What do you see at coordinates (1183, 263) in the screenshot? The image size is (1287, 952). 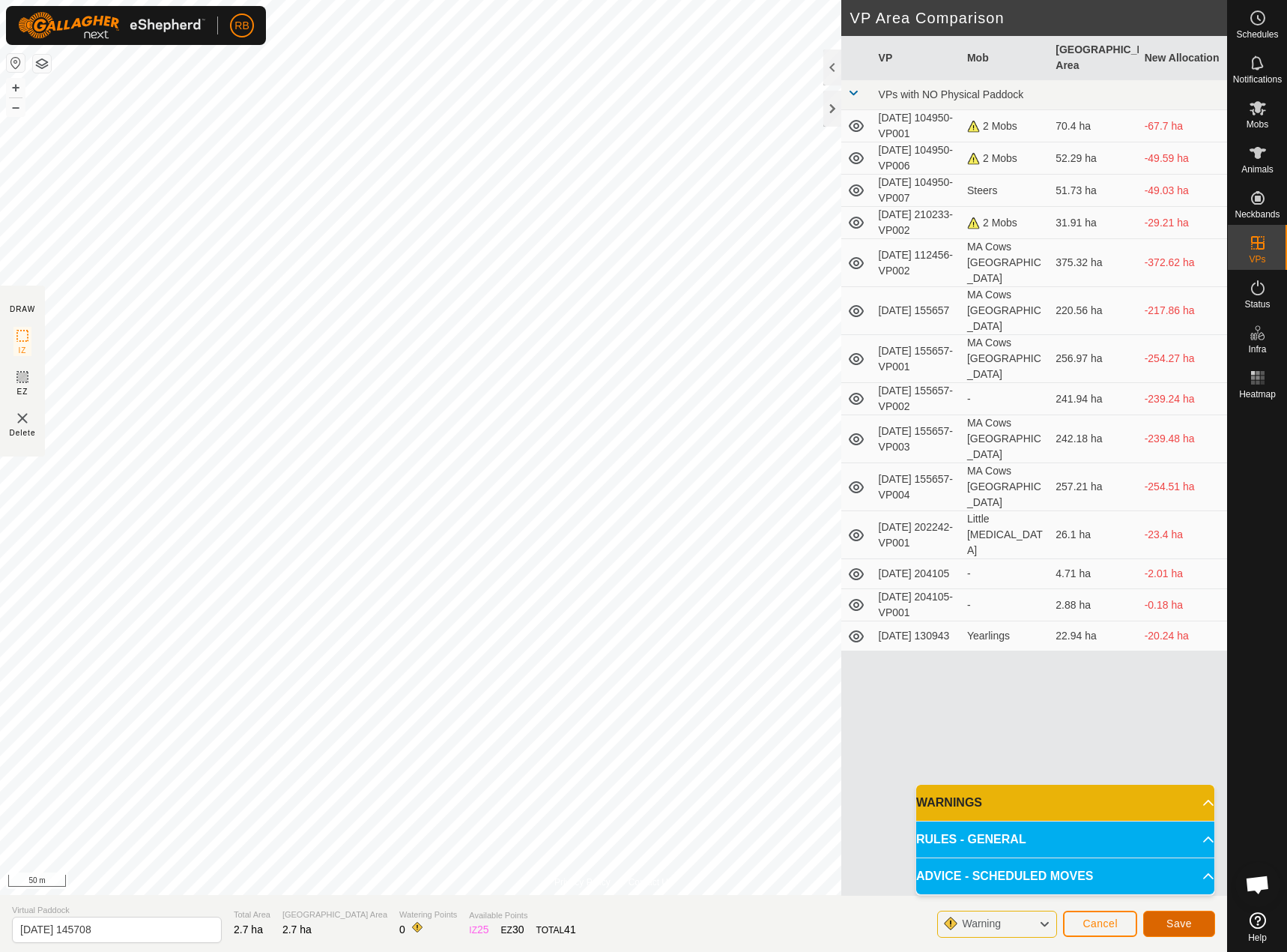 I see `td: -372.62 ha` at bounding box center [1183, 263].